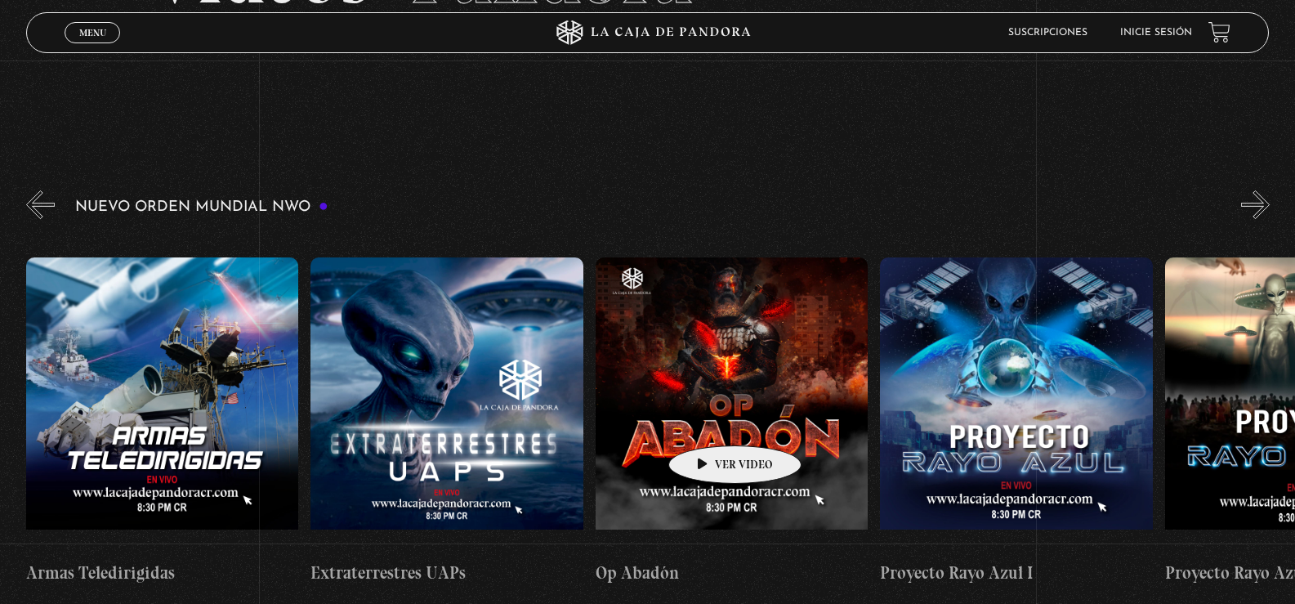 Image resolution: width=1295 pixels, height=604 pixels. I want to click on a: Suscripciones, so click(1048, 33).